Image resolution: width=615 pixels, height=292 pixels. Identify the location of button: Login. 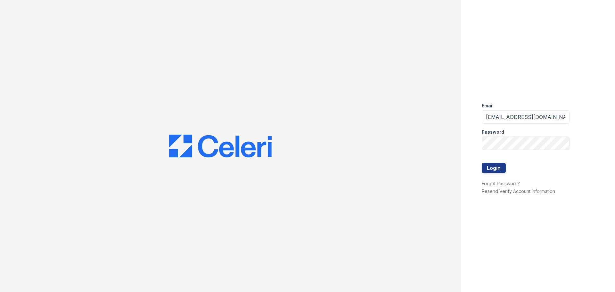
(493, 168).